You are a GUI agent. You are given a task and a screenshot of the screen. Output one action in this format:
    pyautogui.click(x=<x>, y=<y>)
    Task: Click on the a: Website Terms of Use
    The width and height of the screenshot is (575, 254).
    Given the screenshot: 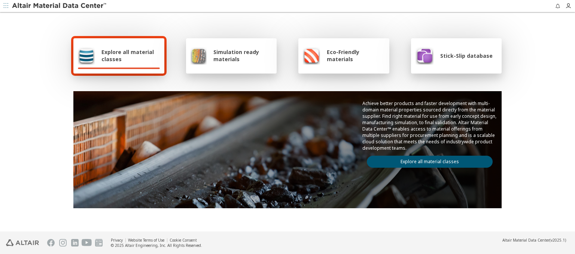 What is the action you would take?
    pyautogui.click(x=146, y=240)
    